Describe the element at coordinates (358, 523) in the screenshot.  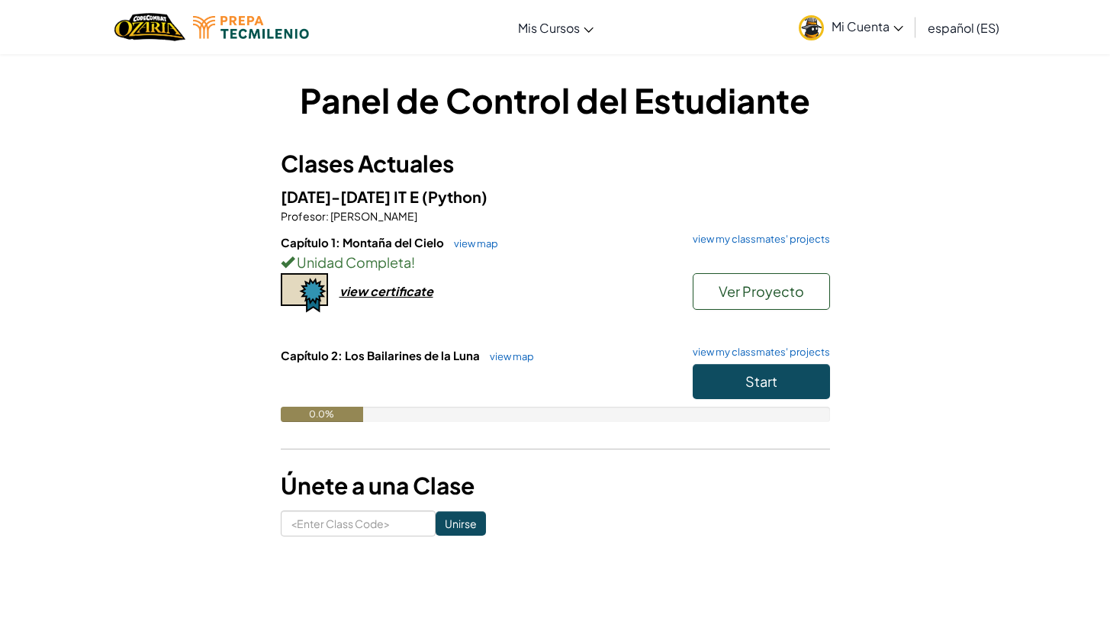
I see `input: <Enter Class Code>` at that location.